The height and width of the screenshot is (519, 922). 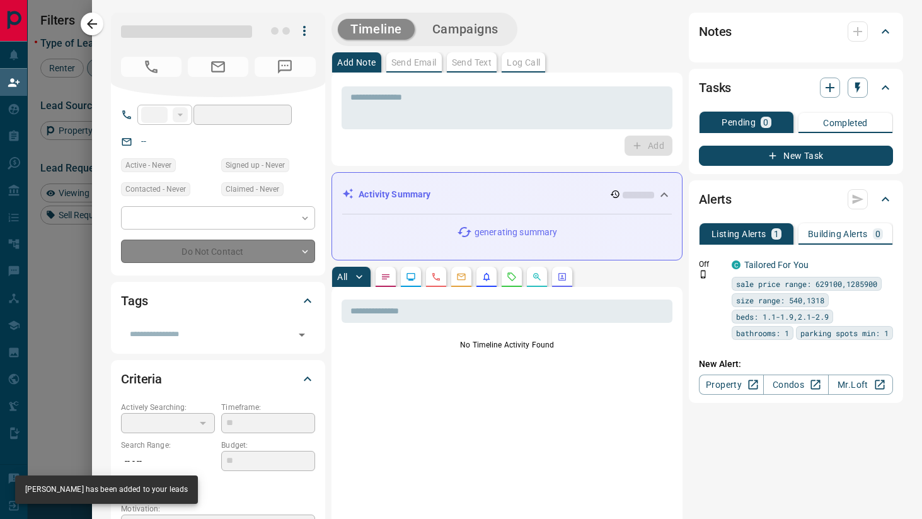 What do you see at coordinates (780, 300) in the screenshot?
I see `span: size range: 540,1318` at bounding box center [780, 300].